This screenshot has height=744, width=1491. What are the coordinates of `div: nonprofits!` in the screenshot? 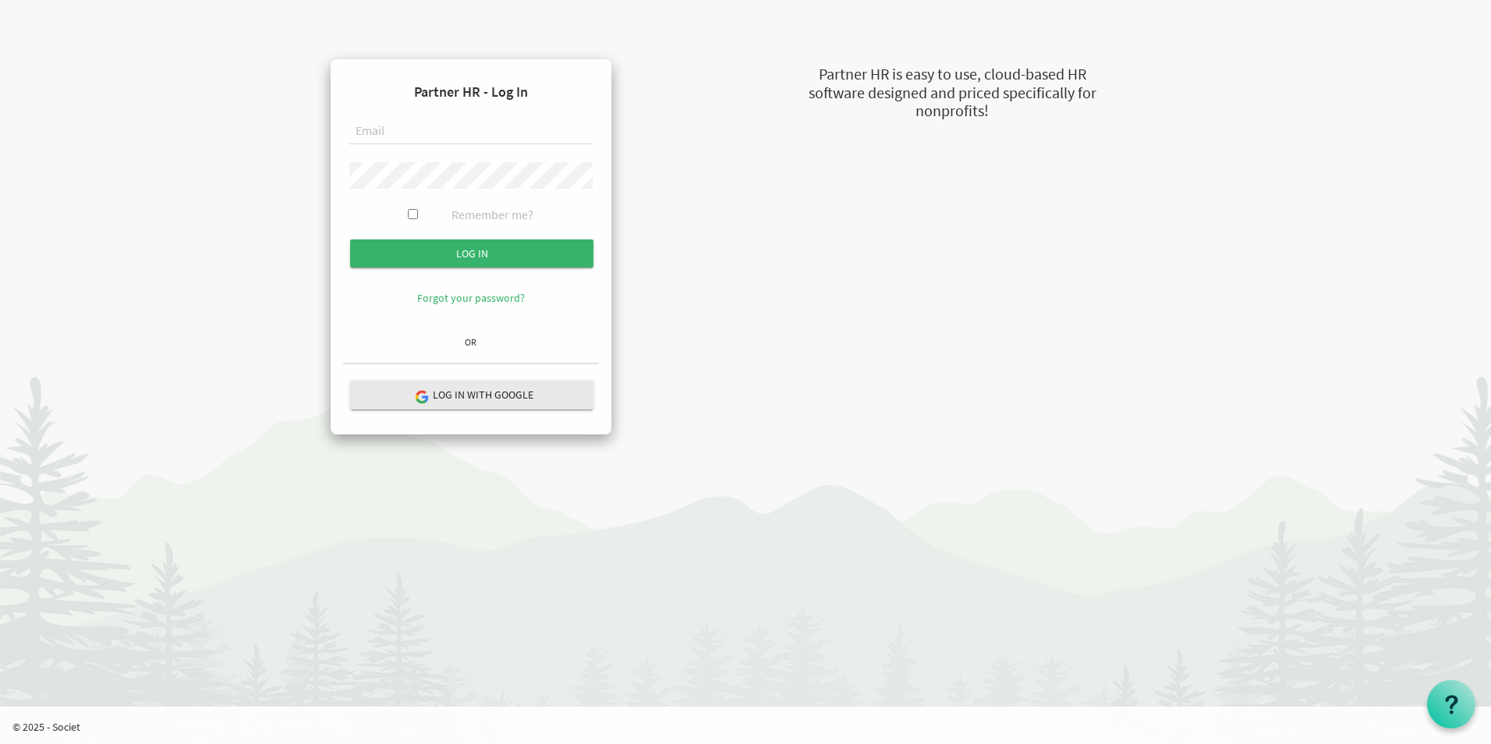 It's located at (952, 111).